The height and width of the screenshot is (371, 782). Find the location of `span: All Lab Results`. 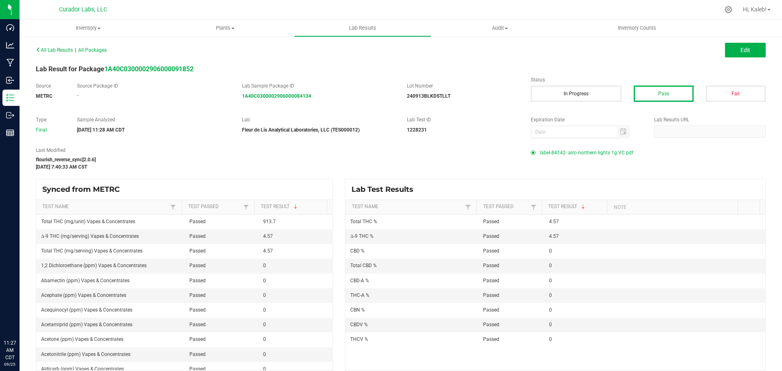

span: All Lab Results is located at coordinates (54, 50).